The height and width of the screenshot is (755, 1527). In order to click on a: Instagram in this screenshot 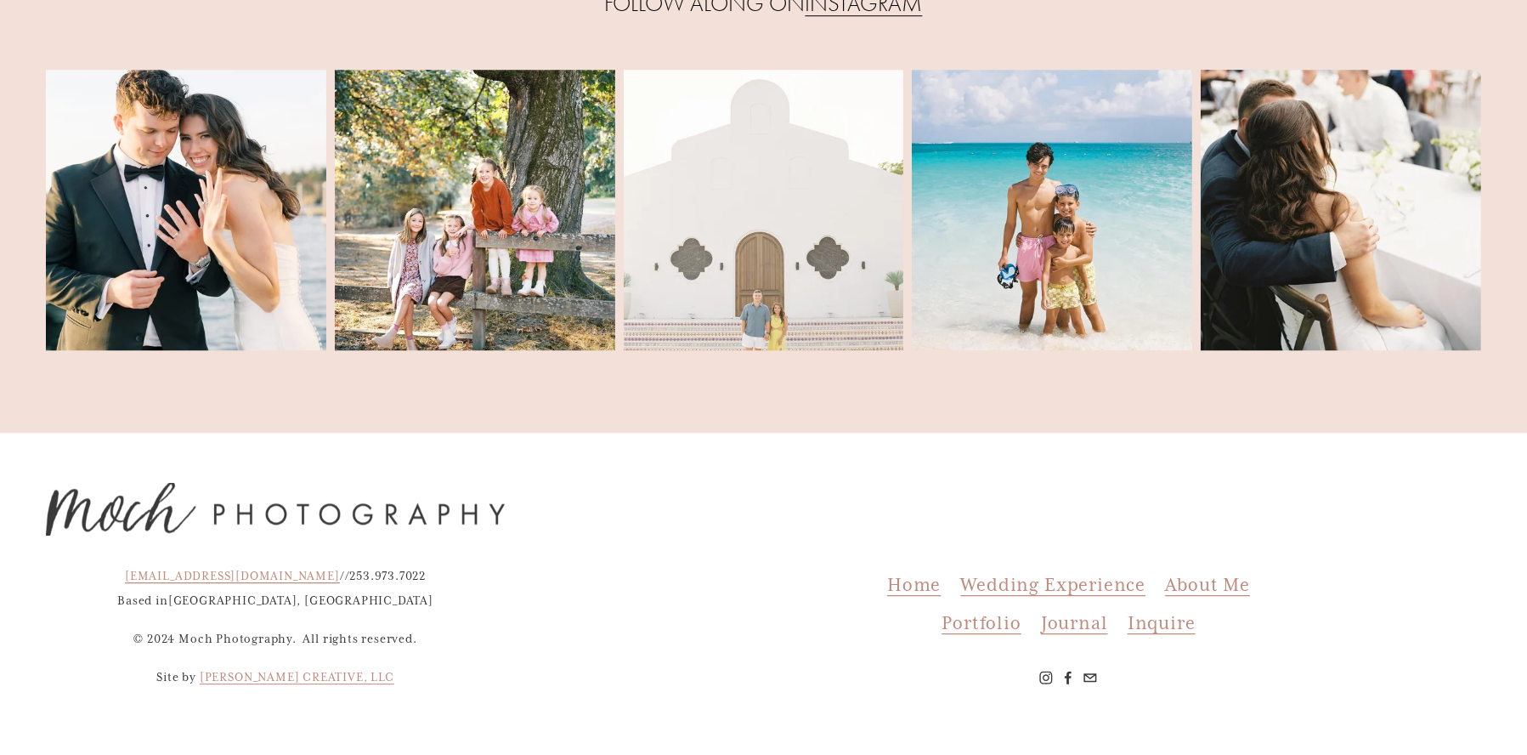, I will do `click(1046, 677)`.